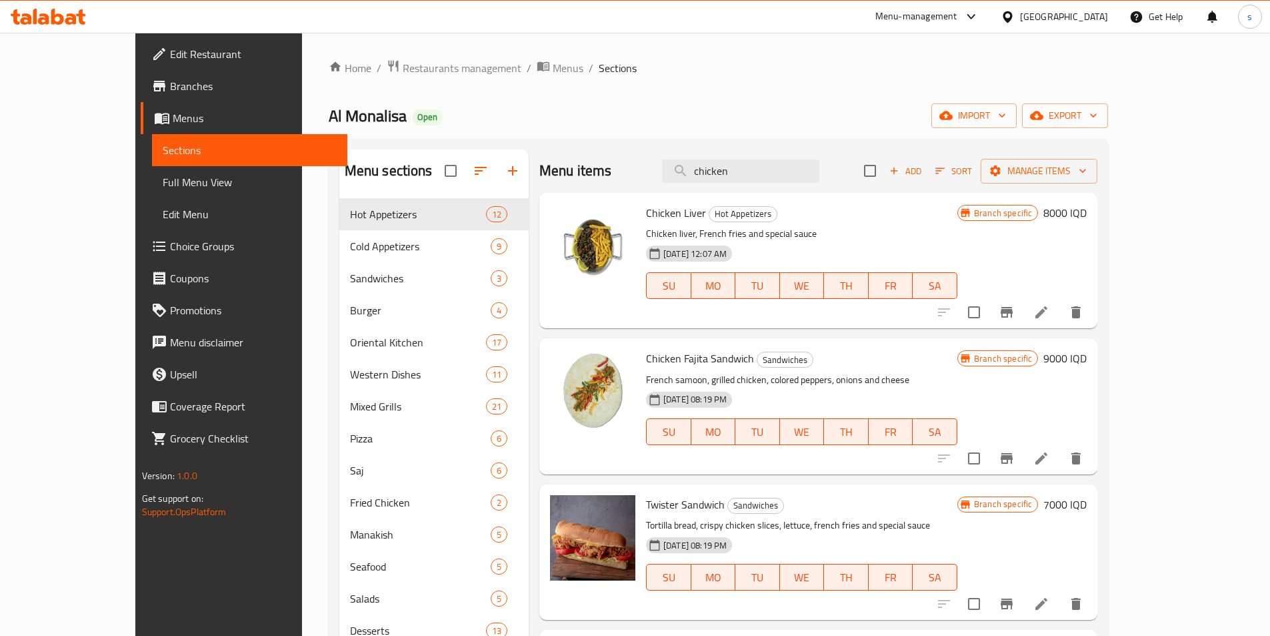  I want to click on nav: breadcrumb, so click(719, 68).